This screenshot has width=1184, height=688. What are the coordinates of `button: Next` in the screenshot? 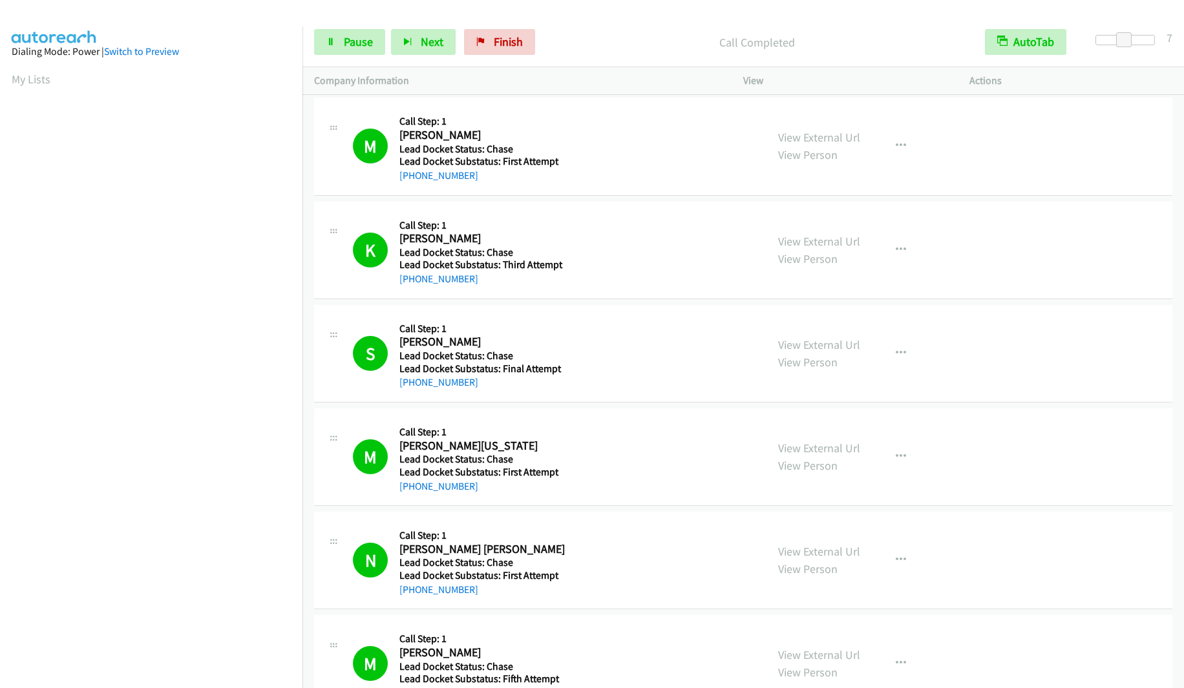 It's located at (423, 42).